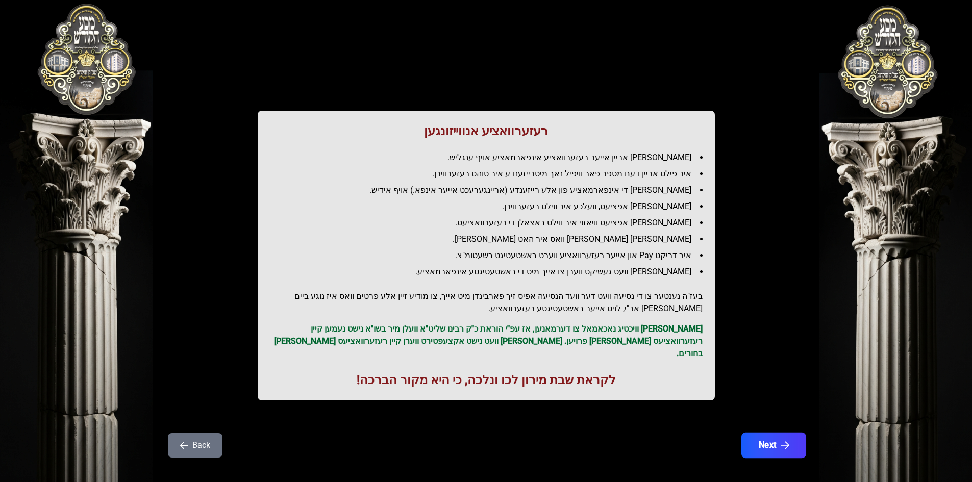 This screenshot has height=482, width=972. Describe the element at coordinates (195, 445) in the screenshot. I see `button: Back` at that location.